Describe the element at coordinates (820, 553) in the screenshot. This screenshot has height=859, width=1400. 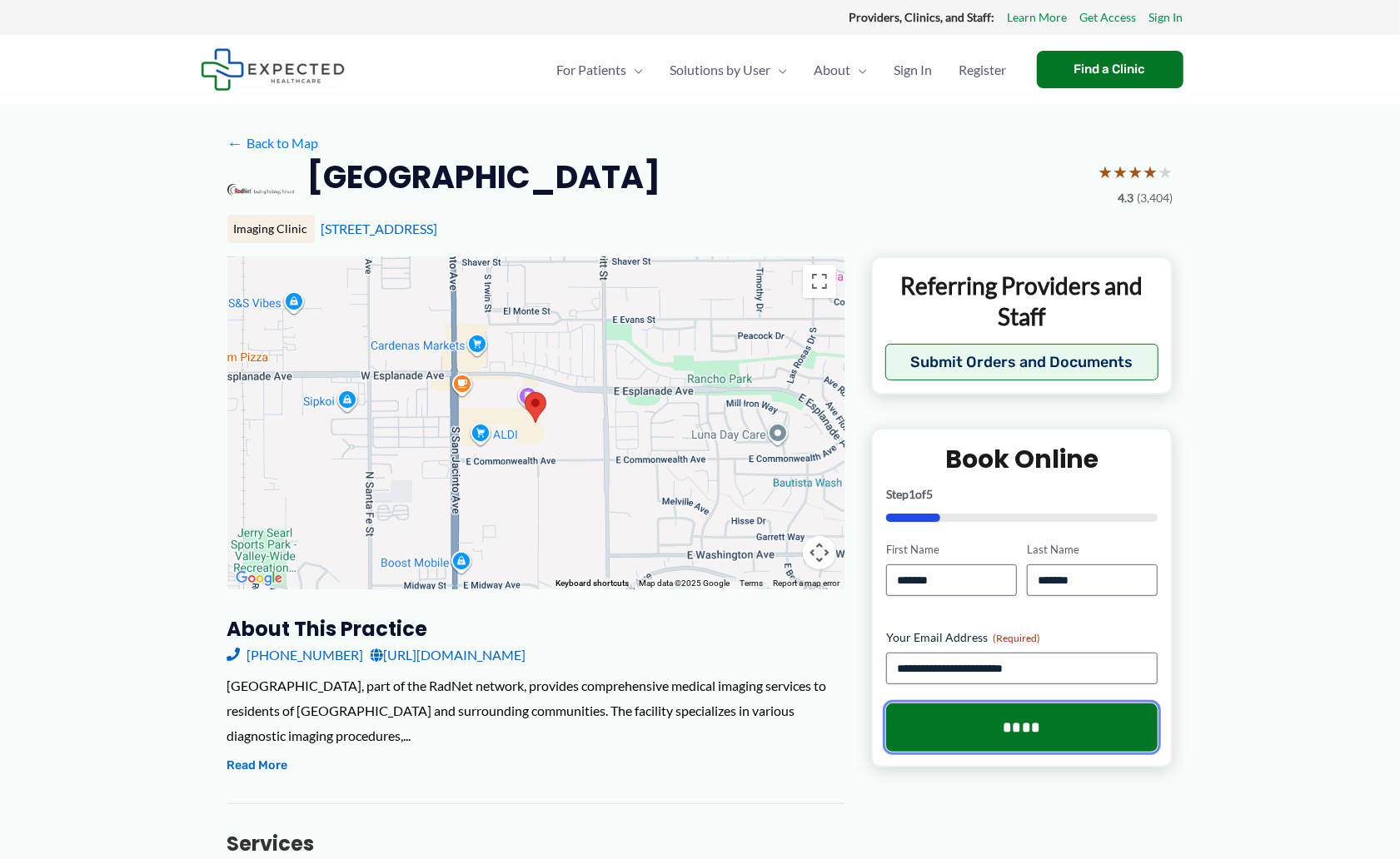
I see `button: Map camera controls` at that location.